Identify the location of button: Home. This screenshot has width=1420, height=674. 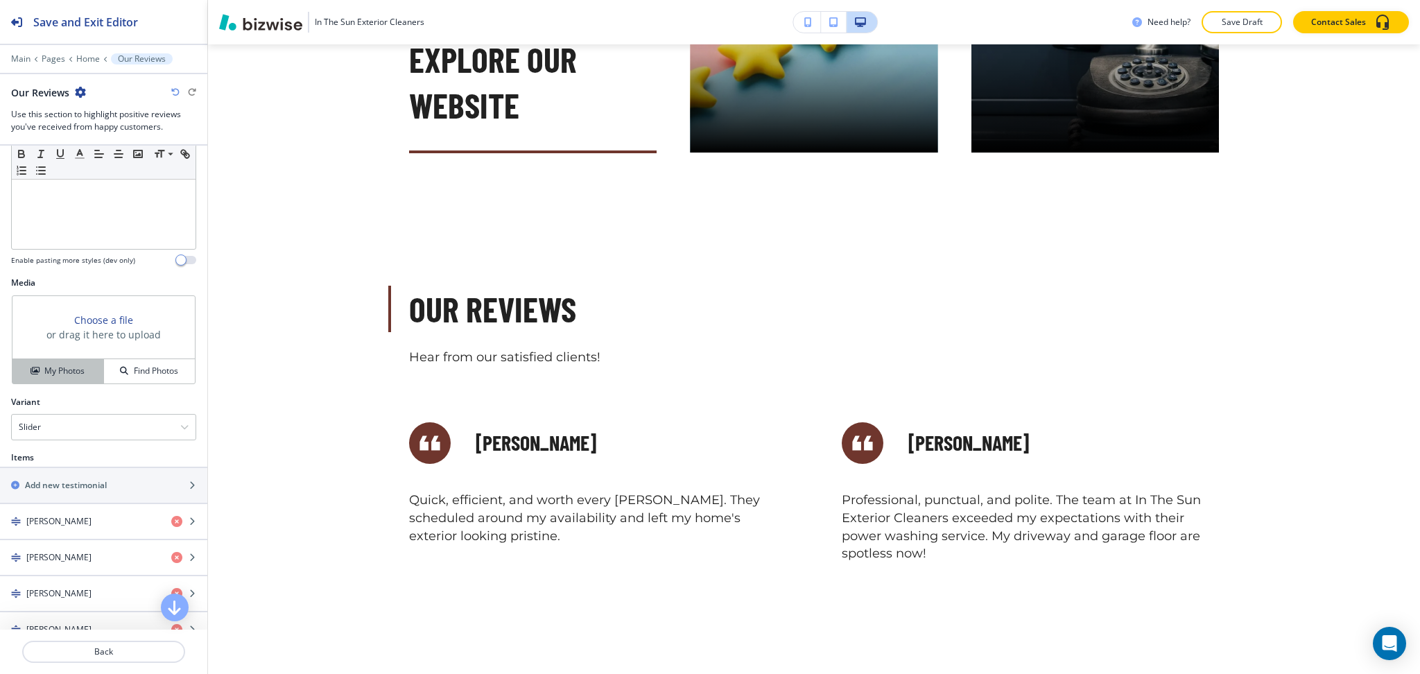
(88, 59).